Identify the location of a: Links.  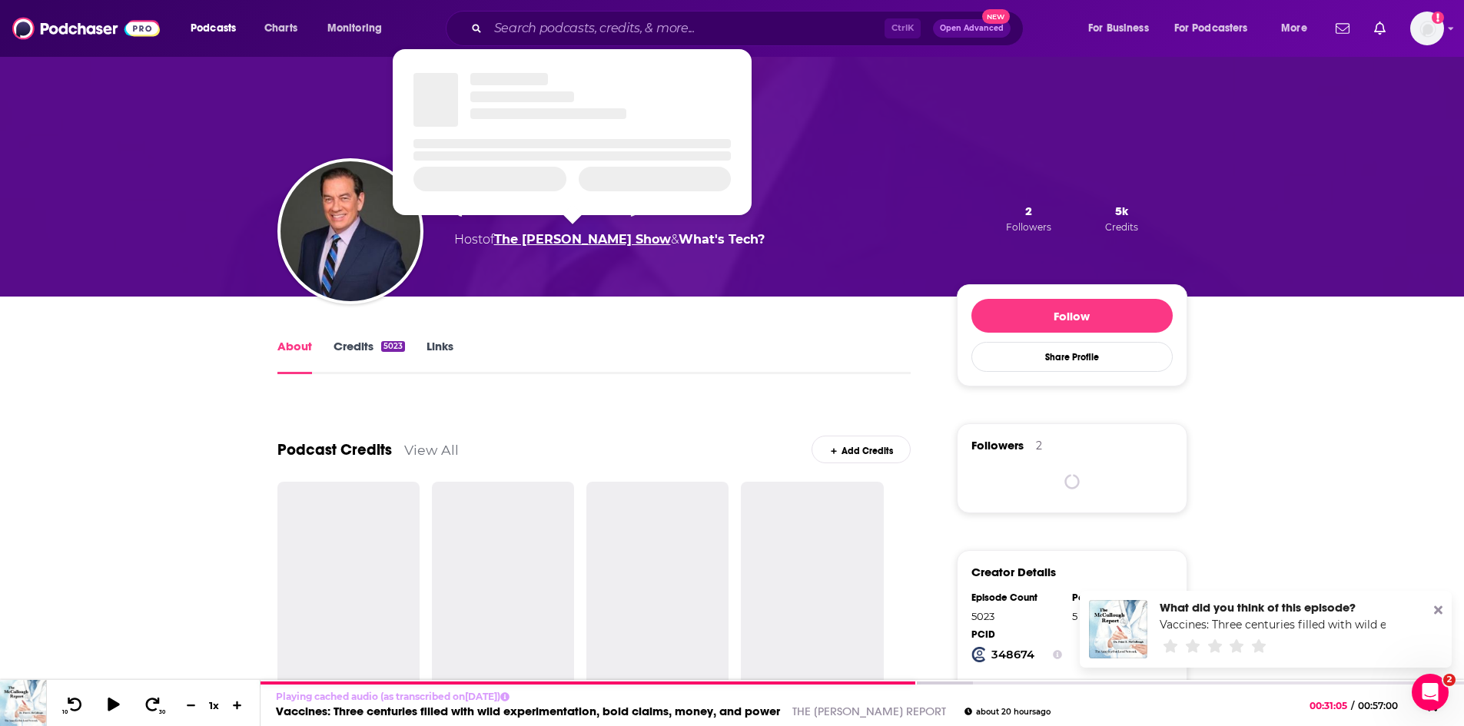
(440, 357).